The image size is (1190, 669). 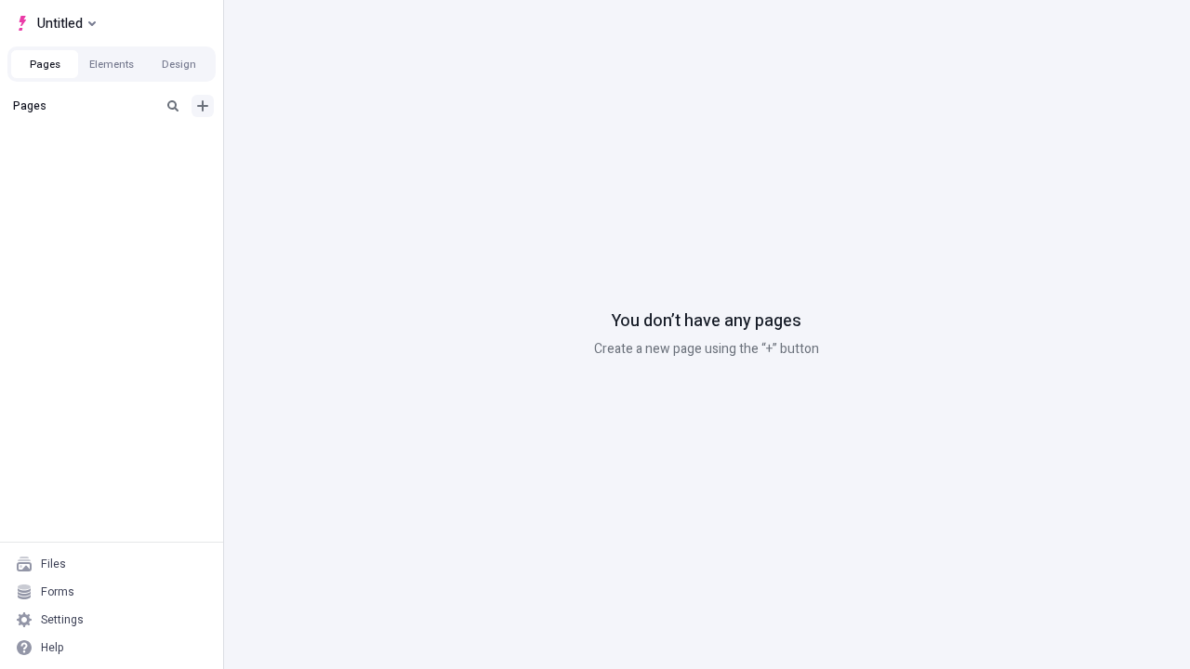 I want to click on button: Select site, so click(x=55, y=23).